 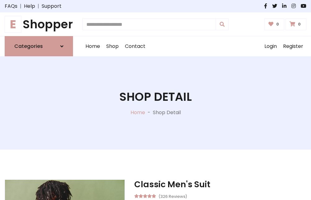 What do you see at coordinates (156, 97) in the screenshot?
I see `h1: Shop Detail` at bounding box center [156, 97].